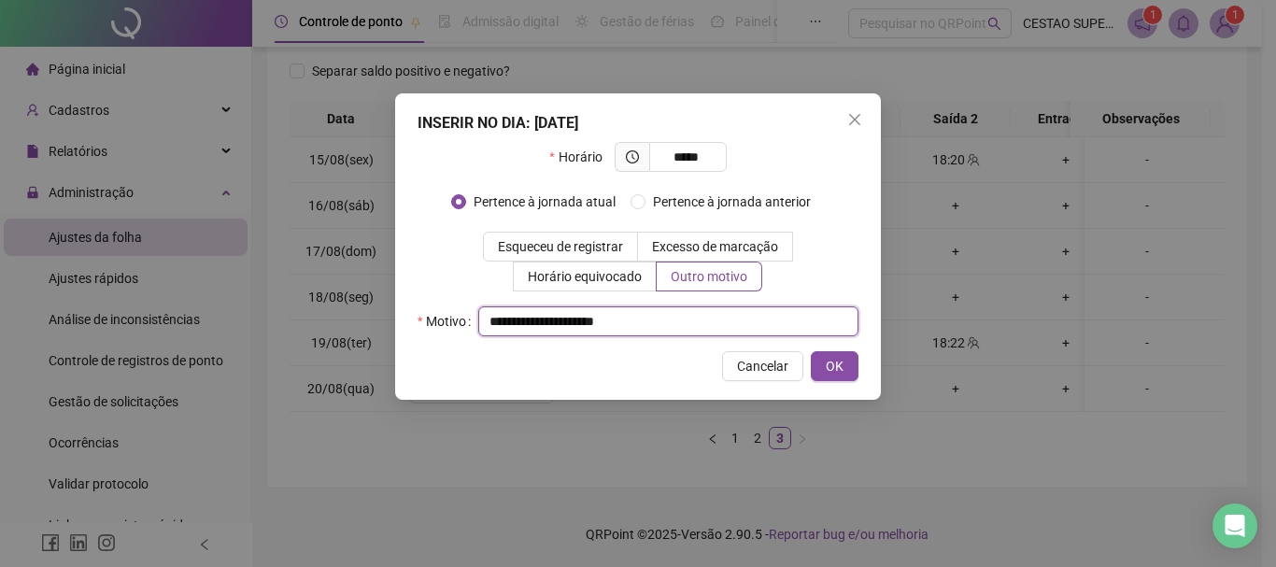 This screenshot has height=567, width=1276. I want to click on label: Horário, so click(581, 157).